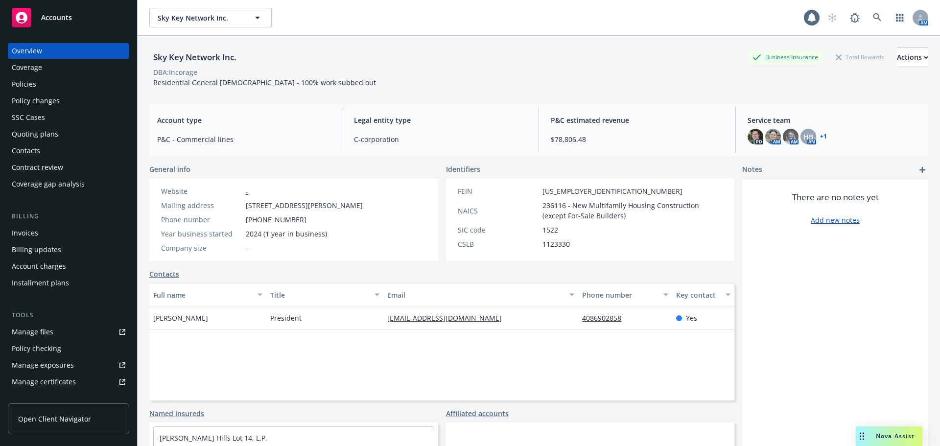  What do you see at coordinates (637, 139) in the screenshot?
I see `span: $78,806.48` at bounding box center [637, 139].